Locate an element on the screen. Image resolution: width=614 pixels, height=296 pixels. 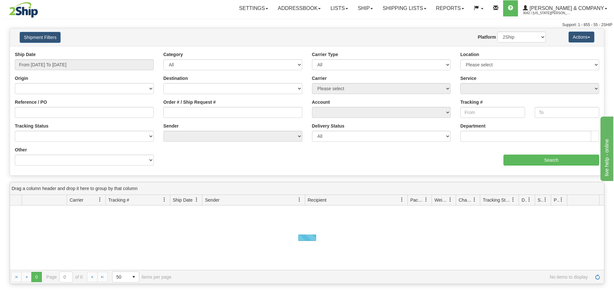
a: Lists is located at coordinates (339, 8).